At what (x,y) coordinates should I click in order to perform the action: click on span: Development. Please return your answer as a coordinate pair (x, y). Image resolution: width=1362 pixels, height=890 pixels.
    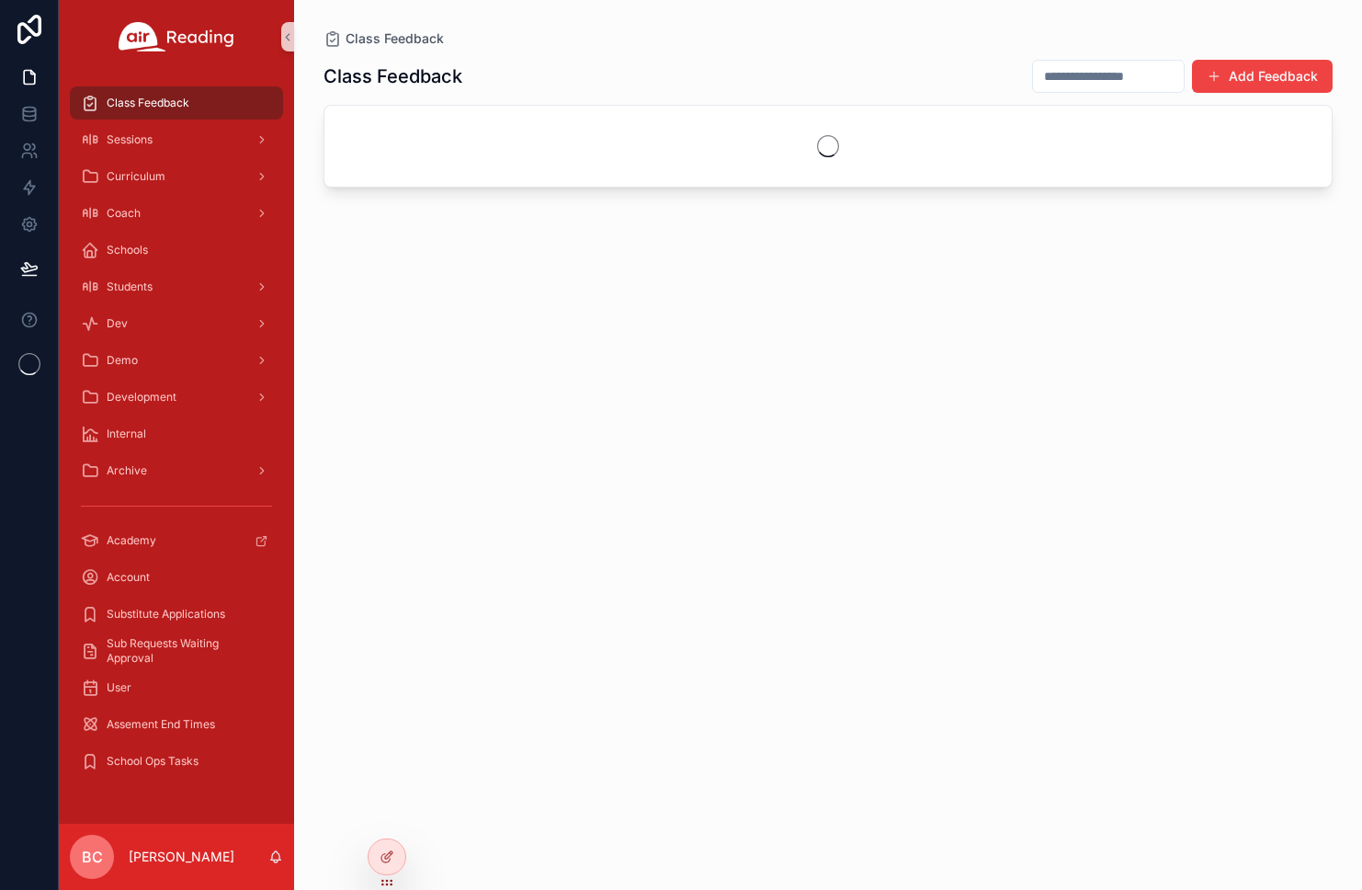
    Looking at the image, I should click on (142, 397).